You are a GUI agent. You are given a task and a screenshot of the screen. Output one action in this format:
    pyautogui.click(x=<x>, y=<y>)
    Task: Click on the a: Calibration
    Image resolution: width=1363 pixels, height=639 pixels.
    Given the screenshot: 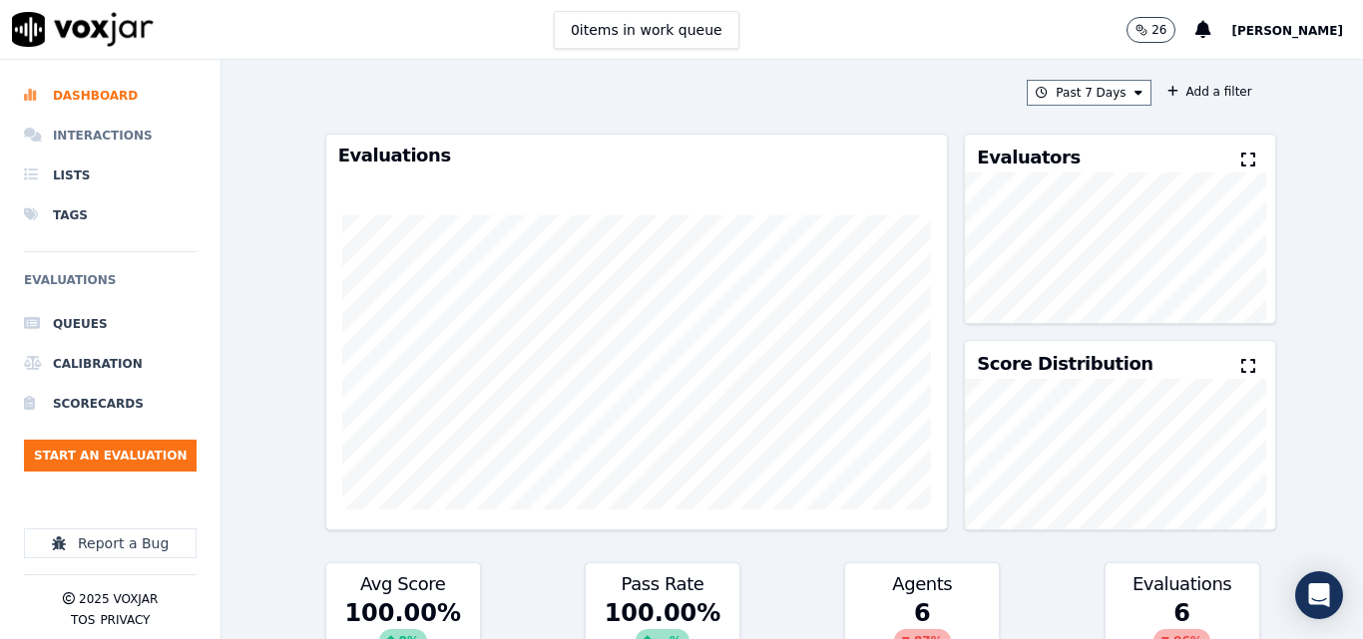 What is the action you would take?
    pyautogui.click(x=110, y=364)
    